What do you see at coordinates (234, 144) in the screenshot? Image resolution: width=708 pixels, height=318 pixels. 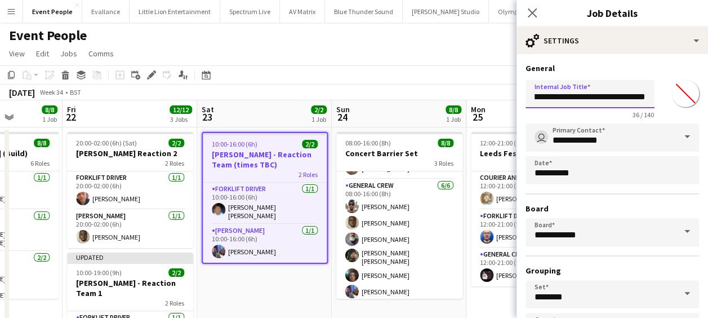 I see `span: 10:00-16:00 (6h)` at bounding box center [234, 144].